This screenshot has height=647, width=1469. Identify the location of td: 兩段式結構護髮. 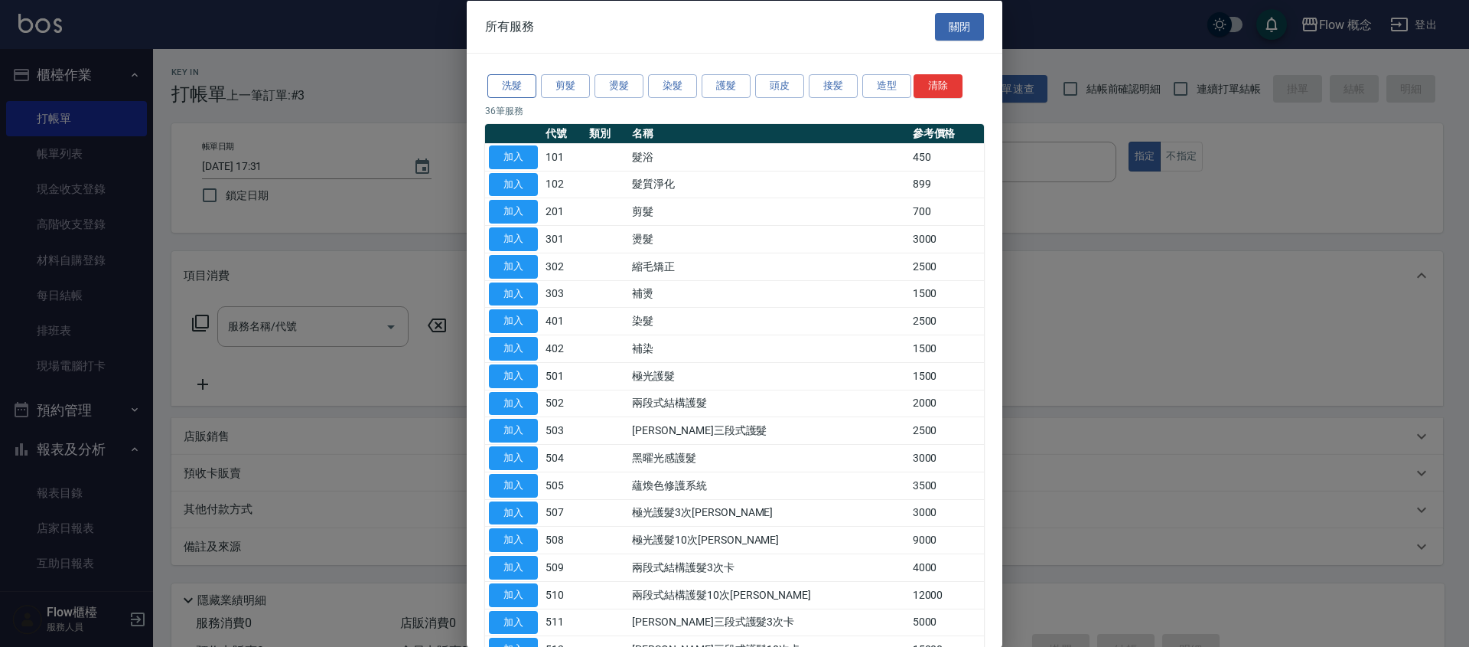
(768, 403).